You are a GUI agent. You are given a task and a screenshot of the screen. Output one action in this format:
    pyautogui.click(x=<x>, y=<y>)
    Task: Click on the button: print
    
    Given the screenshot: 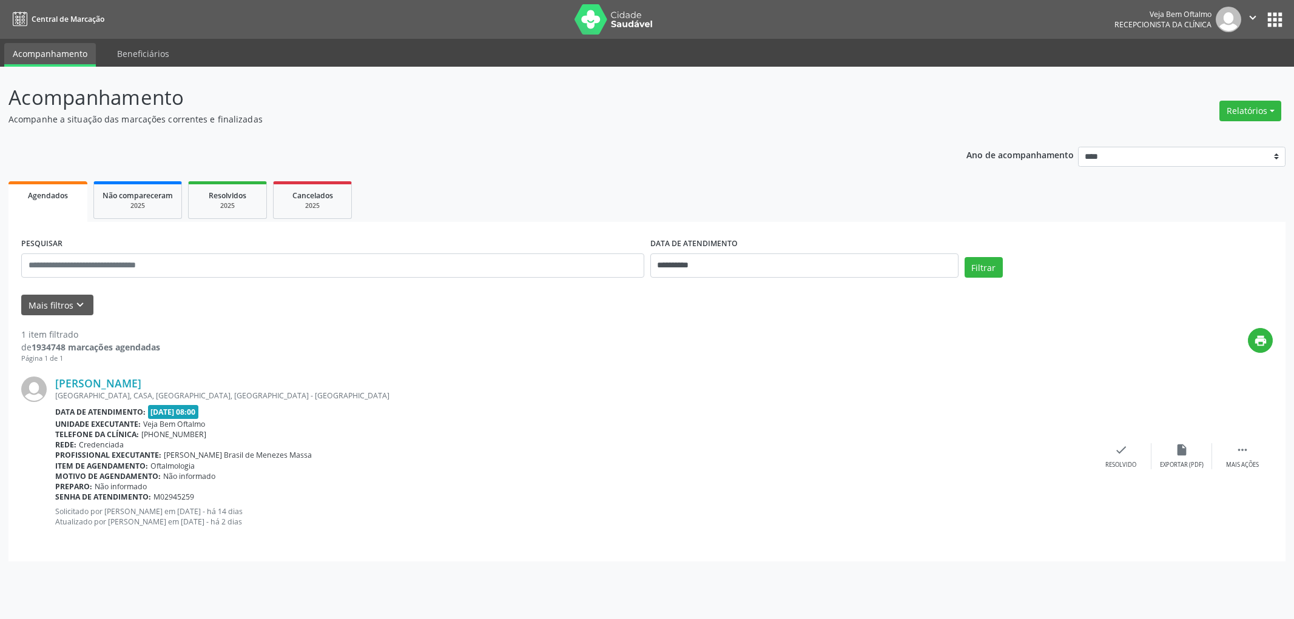 What is the action you would take?
    pyautogui.click(x=1260, y=340)
    